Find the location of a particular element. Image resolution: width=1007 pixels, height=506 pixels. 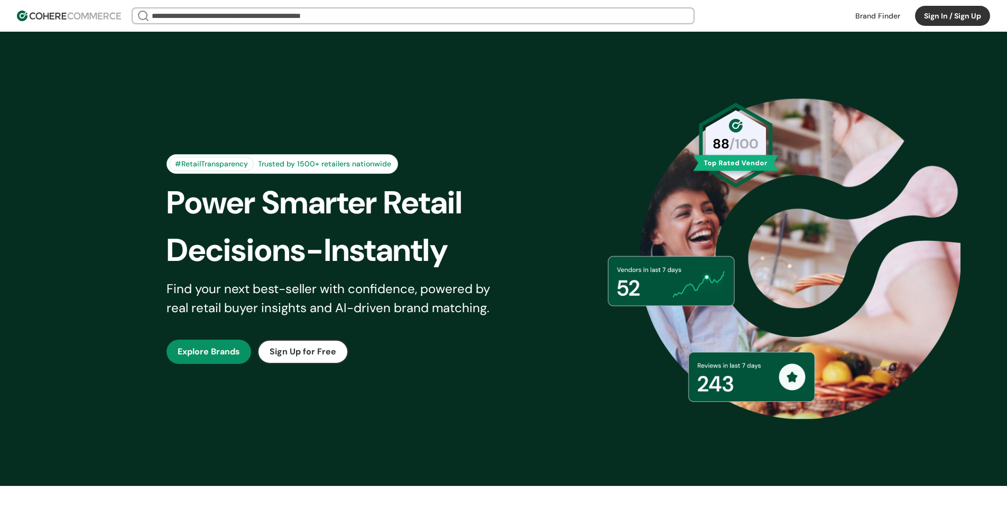

img: Cohere Logo is located at coordinates (69, 16).